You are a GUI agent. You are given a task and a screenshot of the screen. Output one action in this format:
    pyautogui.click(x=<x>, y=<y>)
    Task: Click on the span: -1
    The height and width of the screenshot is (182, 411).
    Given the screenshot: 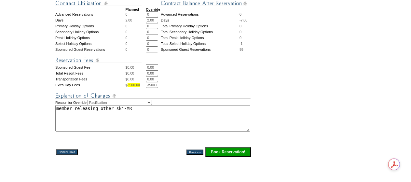 What is the action you would take?
    pyautogui.click(x=241, y=44)
    